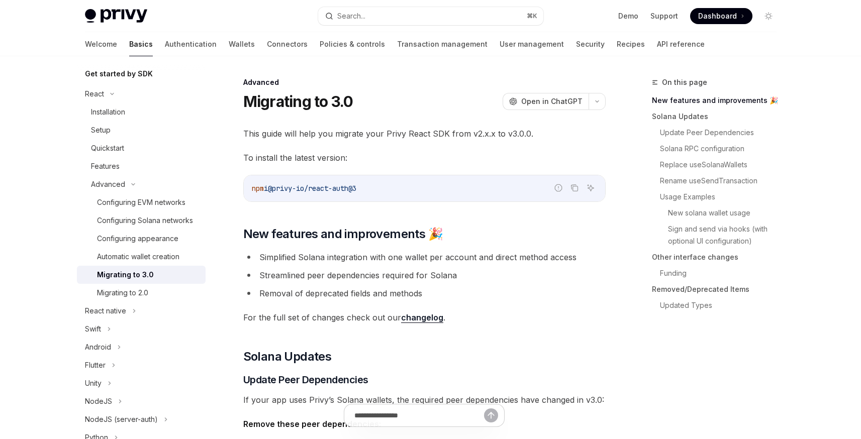 The width and height of the screenshot is (861, 439). What do you see at coordinates (95, 365) in the screenshot?
I see `div: Flutter` at bounding box center [95, 365].